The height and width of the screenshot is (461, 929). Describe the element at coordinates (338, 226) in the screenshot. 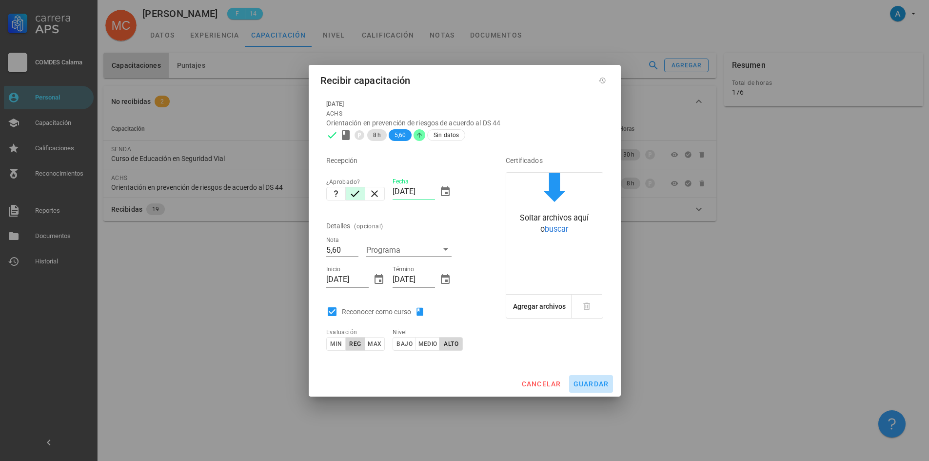

I see `div: Detalles` at that location.